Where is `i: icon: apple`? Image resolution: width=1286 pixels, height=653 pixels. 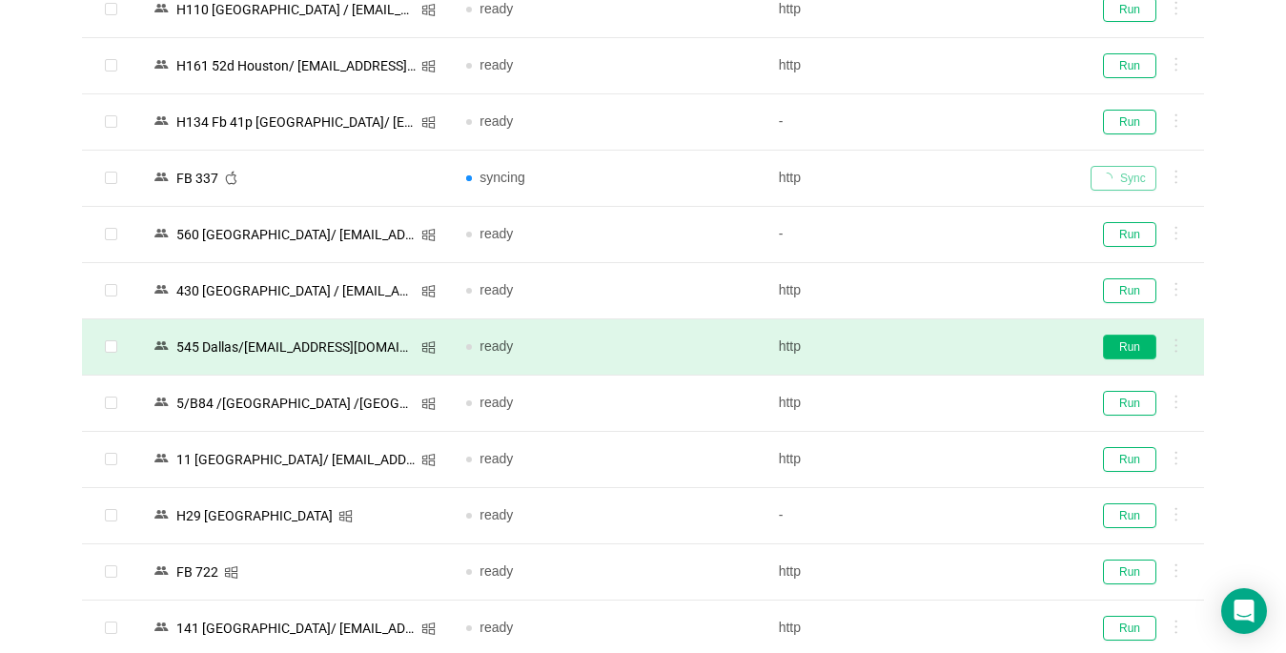 i: icon: apple is located at coordinates (231, 177).